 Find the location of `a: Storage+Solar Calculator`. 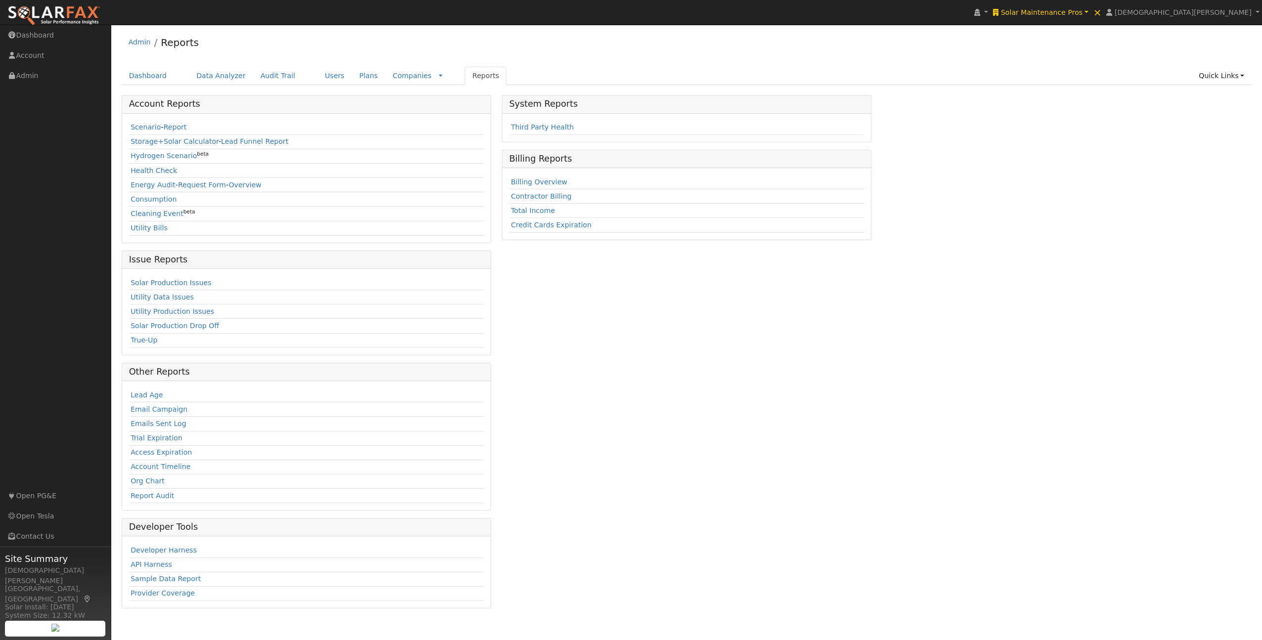

a: Storage+Solar Calculator is located at coordinates (175, 141).